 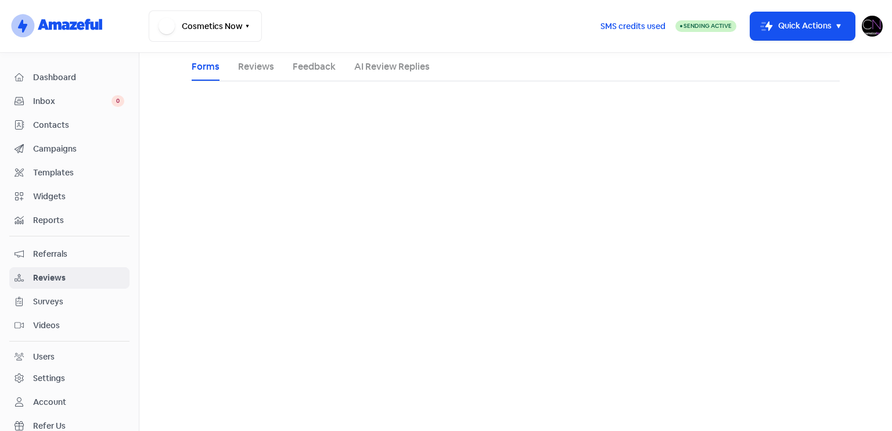 I want to click on a: AI Review Replies, so click(x=392, y=67).